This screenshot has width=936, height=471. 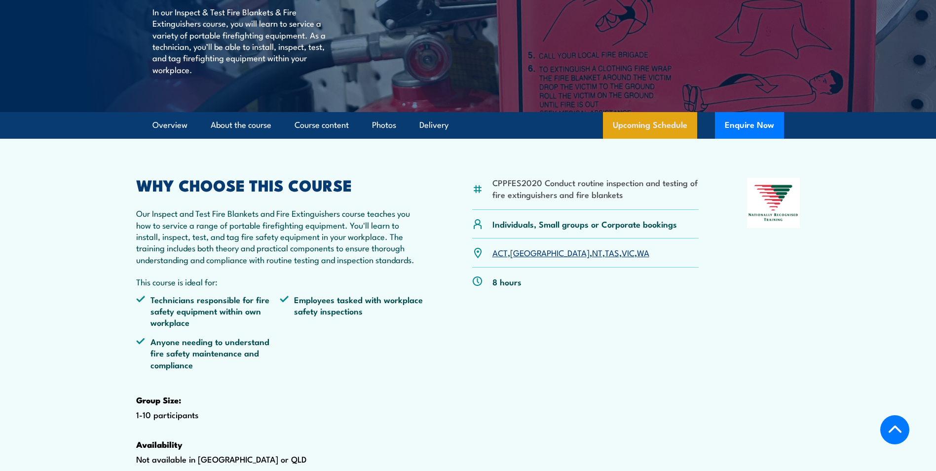 I want to click on li: Employees tasked with workplace safety inspections, so click(x=352, y=311).